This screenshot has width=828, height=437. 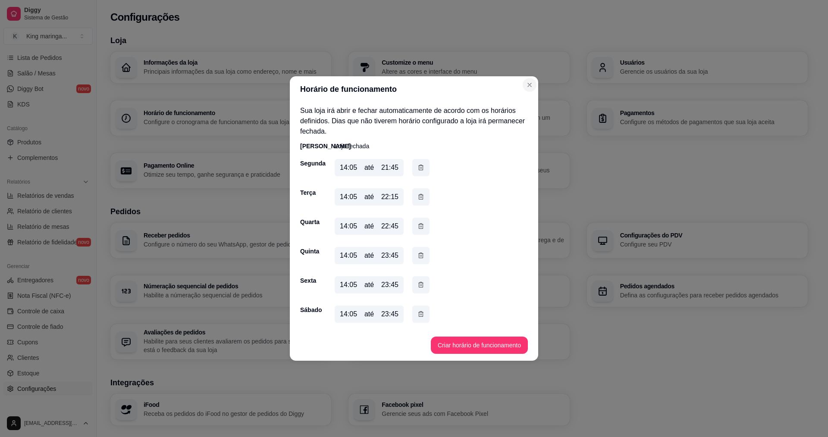 I want to click on p: Loja fechada, so click(x=352, y=146).